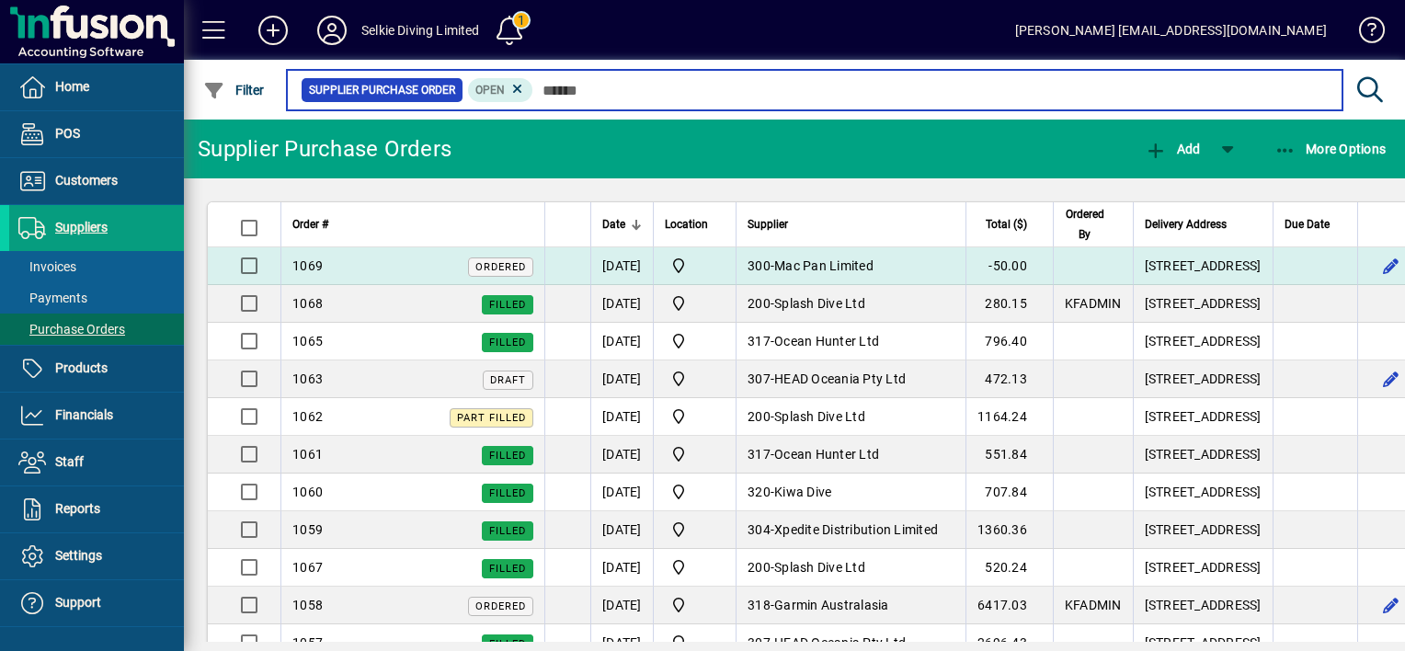 The image size is (1405, 651). I want to click on a: Products, so click(97, 369).